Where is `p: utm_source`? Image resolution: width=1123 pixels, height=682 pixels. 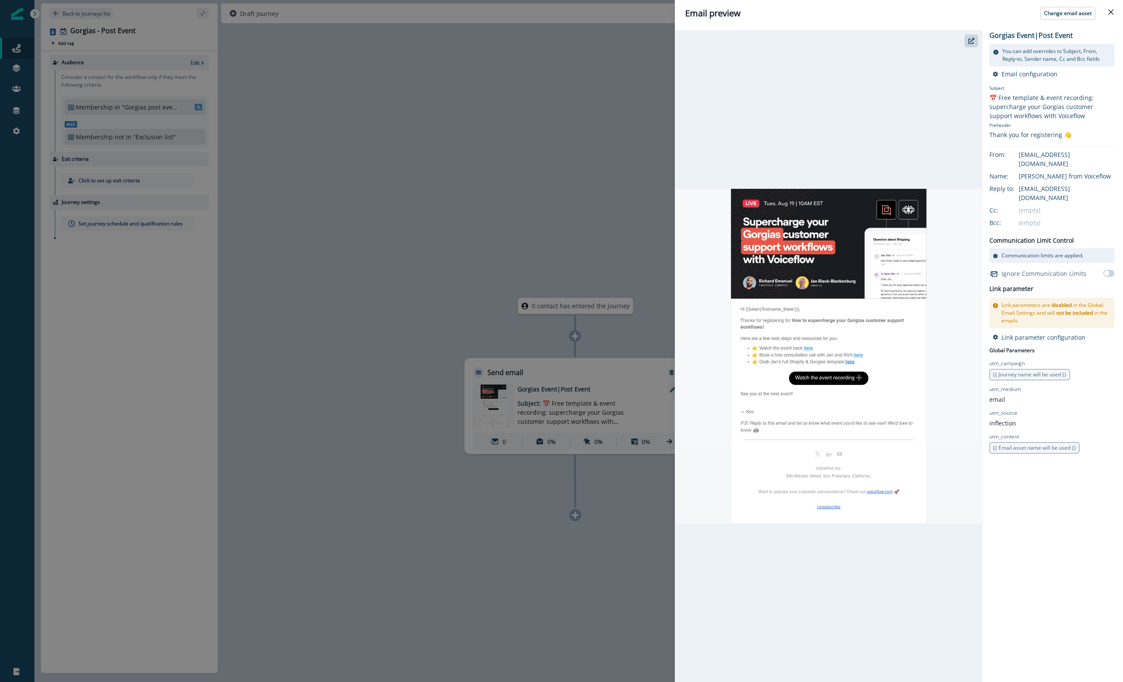 p: utm_source is located at coordinates (1003, 413).